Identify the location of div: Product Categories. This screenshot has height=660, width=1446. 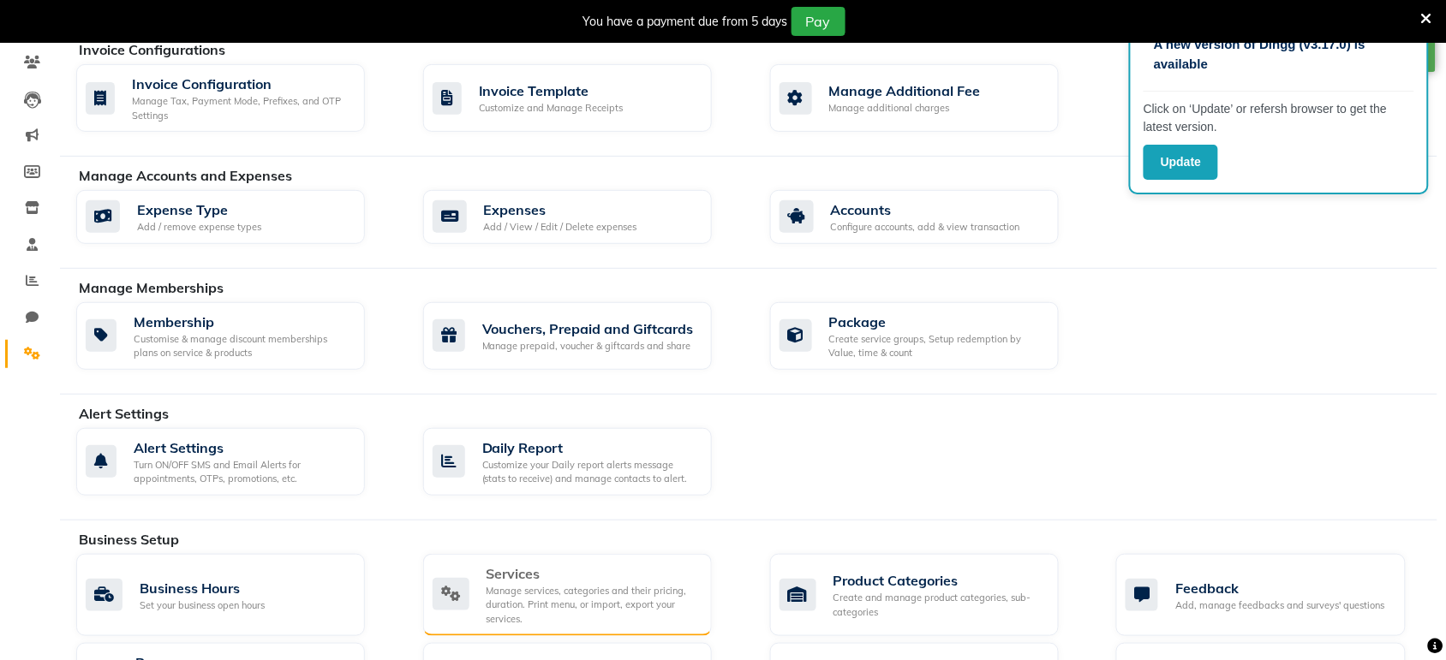
(939, 581).